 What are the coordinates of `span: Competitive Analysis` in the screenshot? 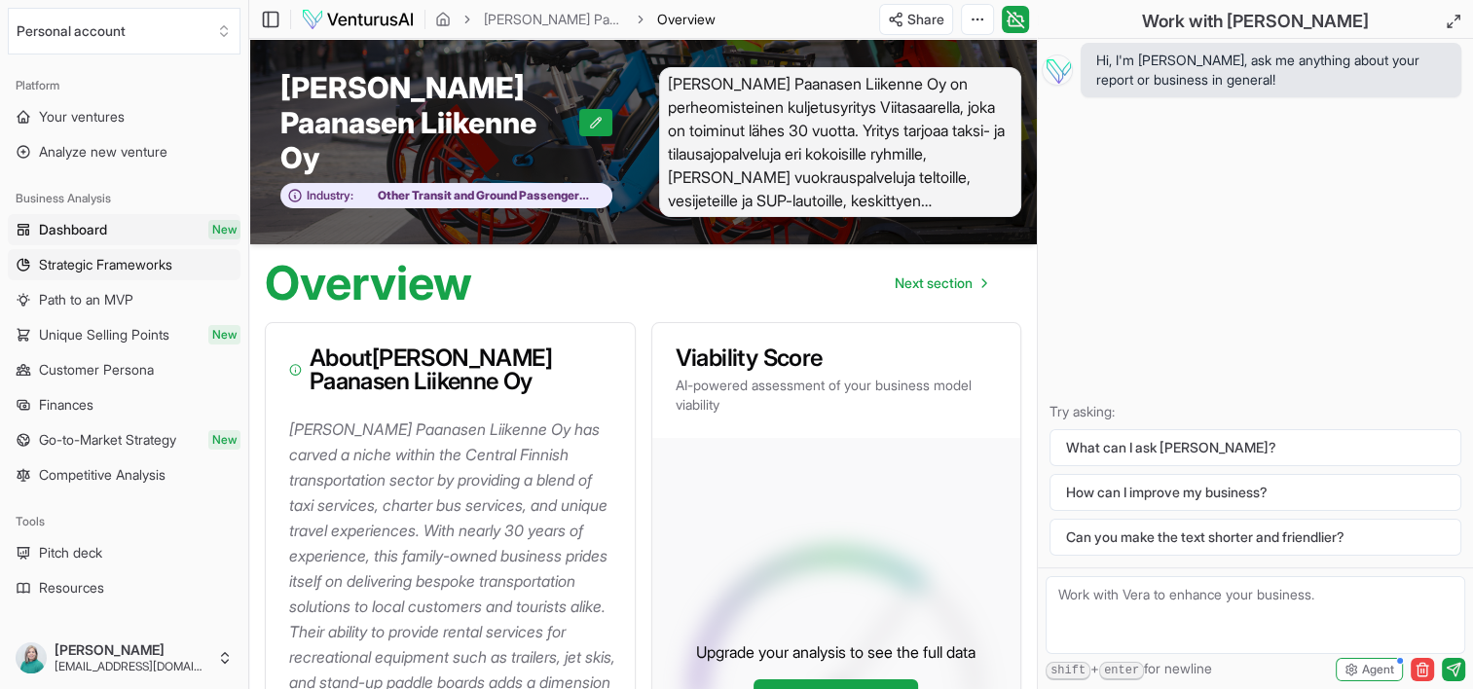 It's located at (102, 475).